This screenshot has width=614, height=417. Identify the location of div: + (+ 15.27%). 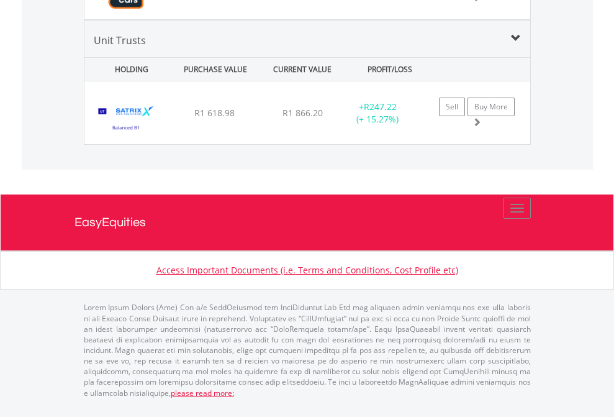
(378, 113).